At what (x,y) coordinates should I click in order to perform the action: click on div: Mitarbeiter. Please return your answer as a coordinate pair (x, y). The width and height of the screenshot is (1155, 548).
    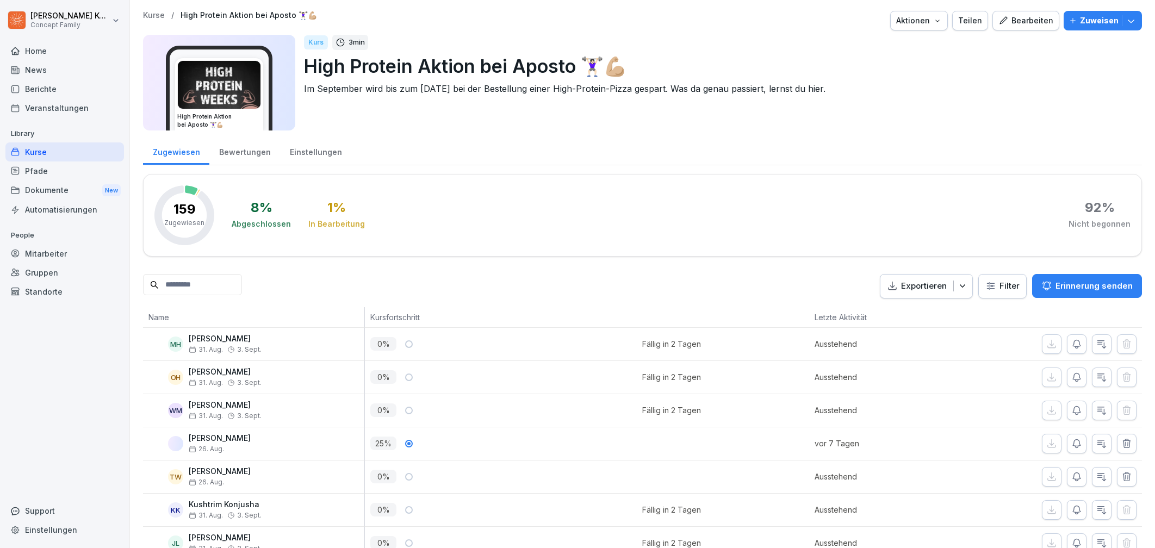
    Looking at the image, I should click on (65, 253).